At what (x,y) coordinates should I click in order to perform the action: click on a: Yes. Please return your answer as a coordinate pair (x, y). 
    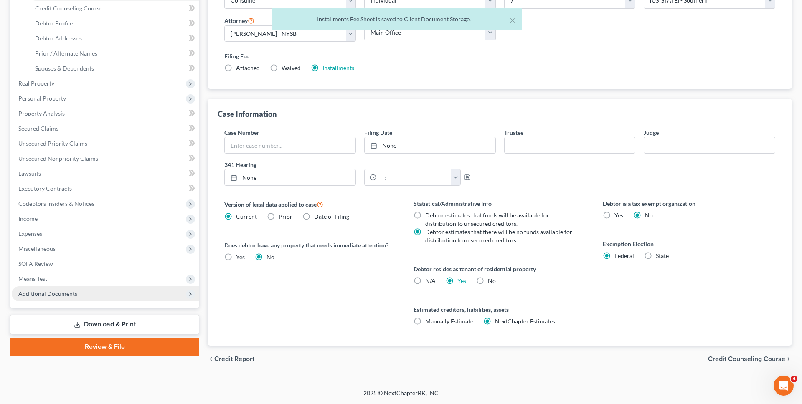
    Looking at the image, I should click on (462, 281).